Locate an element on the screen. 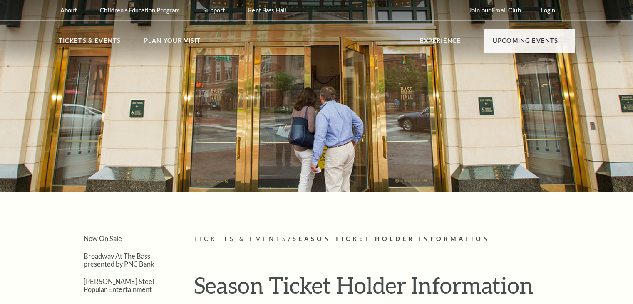  p: Tickets & Events is located at coordinates (90, 43).